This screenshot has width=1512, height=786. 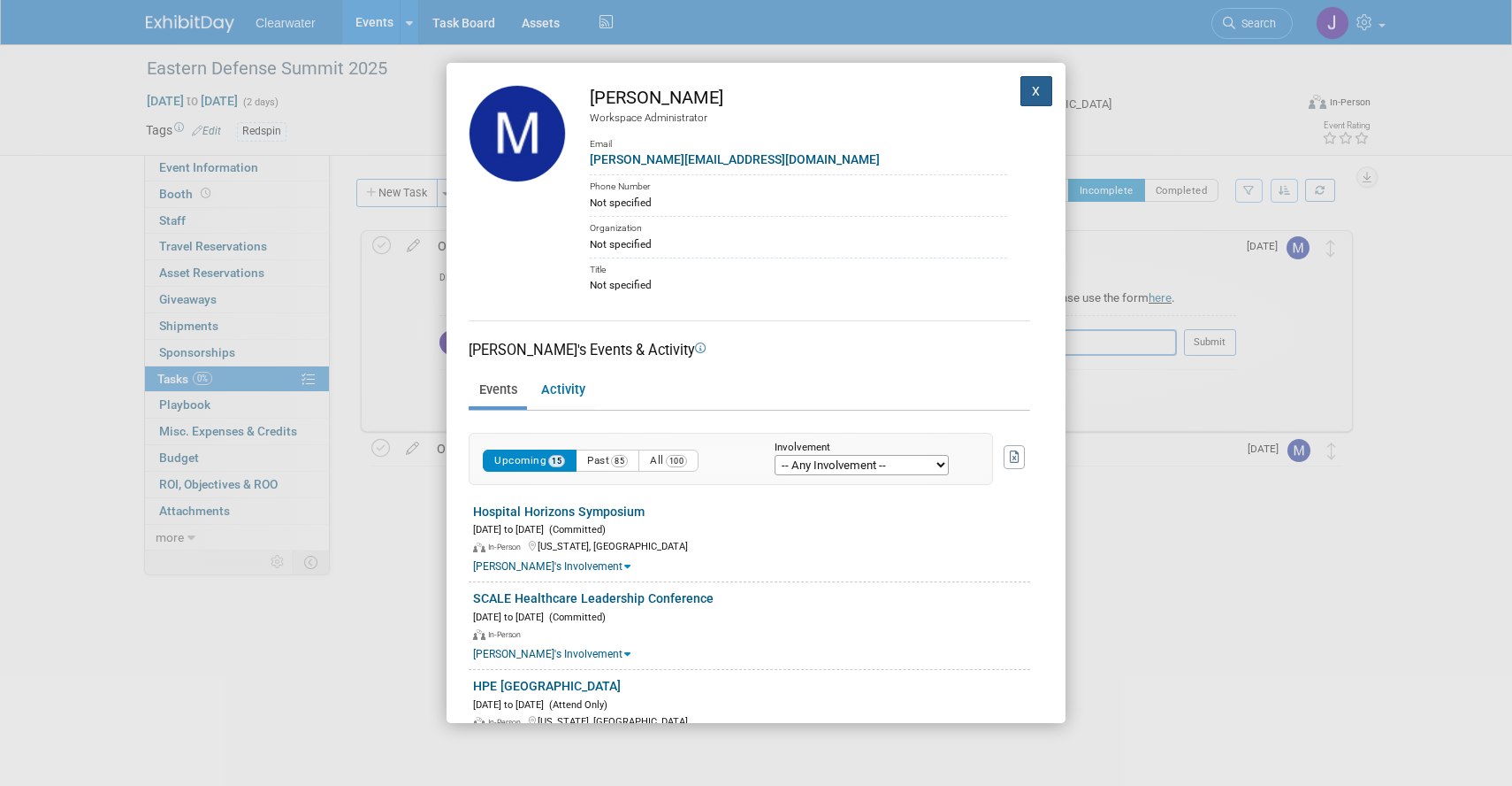 I want to click on div: Organization, so click(x=798, y=226).